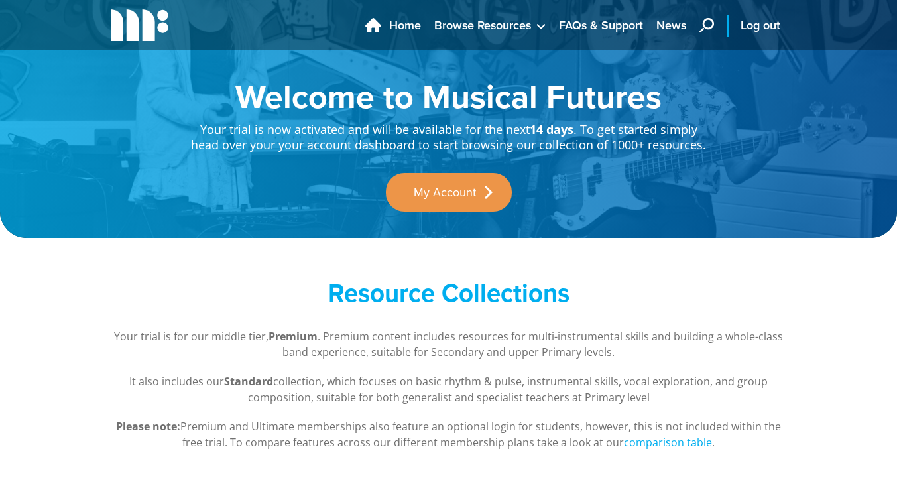 This screenshot has height=498, width=897. Describe the element at coordinates (405, 25) in the screenshot. I see `span: Home` at that location.